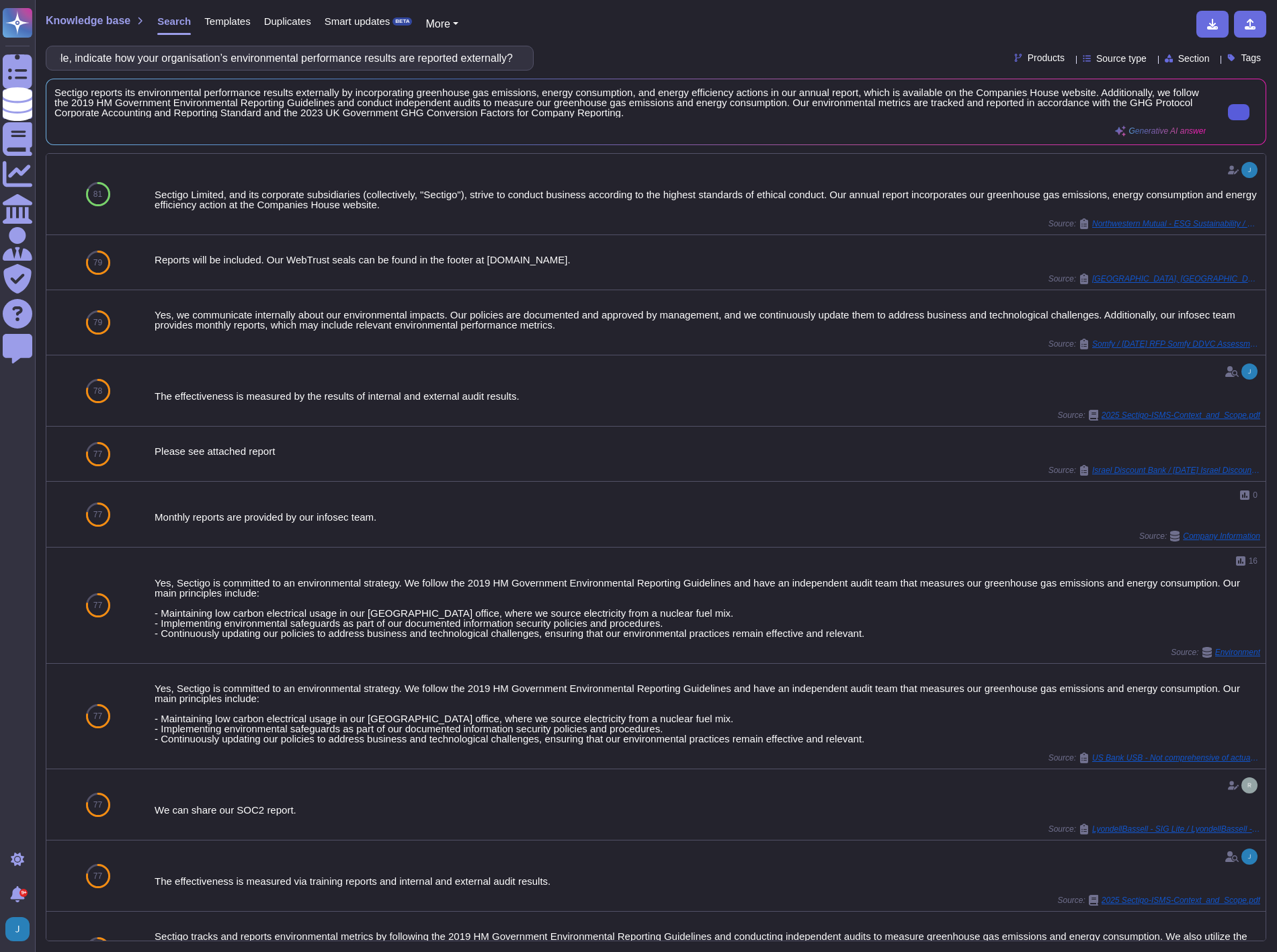 The width and height of the screenshot is (1277, 952). Describe the element at coordinates (227, 21) in the screenshot. I see `span: Templates` at that location.